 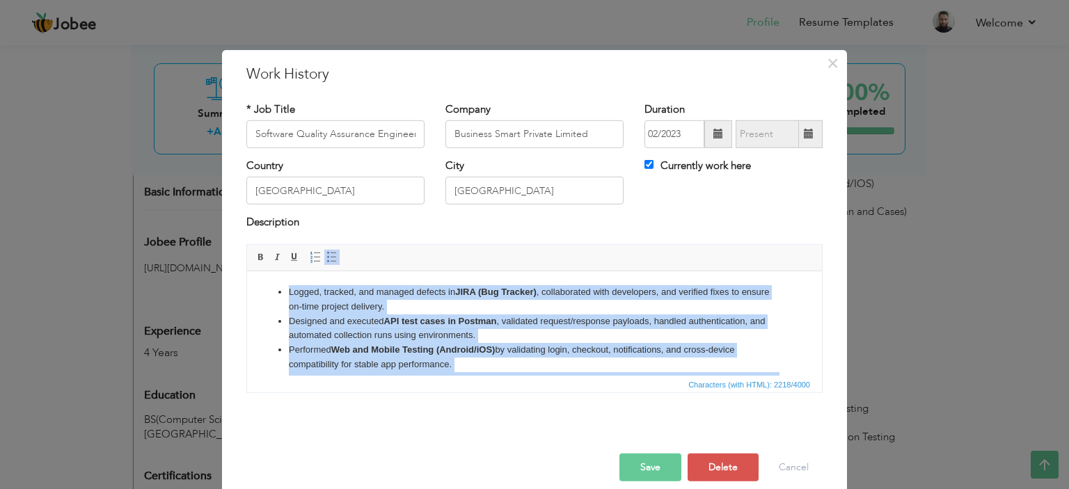 What do you see at coordinates (287, 29) in the screenshot?
I see `li: Logged, tracked, and managed defects in , collaborated with developers, and verified fixes to ens...` at bounding box center [287, 29].